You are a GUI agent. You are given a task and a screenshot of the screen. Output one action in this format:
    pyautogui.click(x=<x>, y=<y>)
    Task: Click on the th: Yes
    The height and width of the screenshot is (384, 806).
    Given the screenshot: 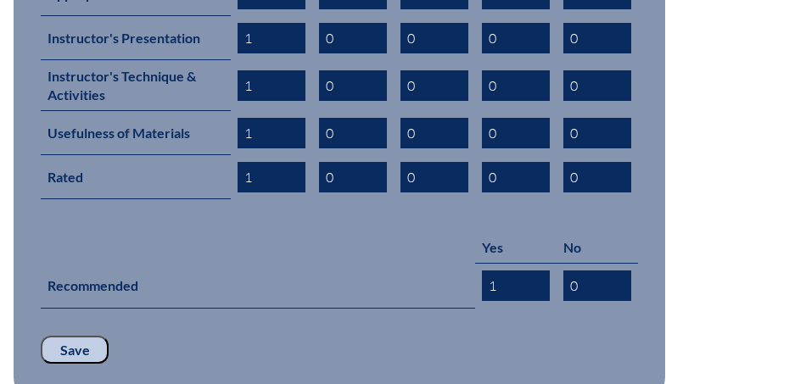 What is the action you would take?
    pyautogui.click(x=516, y=248)
    